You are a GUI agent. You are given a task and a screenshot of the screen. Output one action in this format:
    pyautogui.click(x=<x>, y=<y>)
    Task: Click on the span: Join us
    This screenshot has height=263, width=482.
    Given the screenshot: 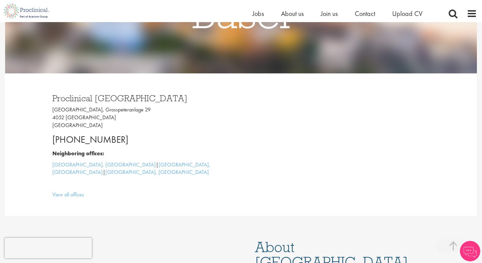 What is the action you would take?
    pyautogui.click(x=329, y=14)
    